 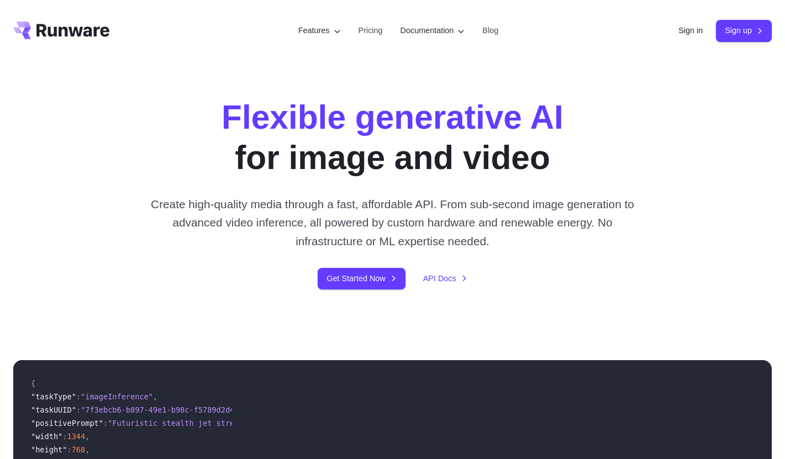 What do you see at coordinates (490, 30) in the screenshot?
I see `a: Blog` at bounding box center [490, 30].